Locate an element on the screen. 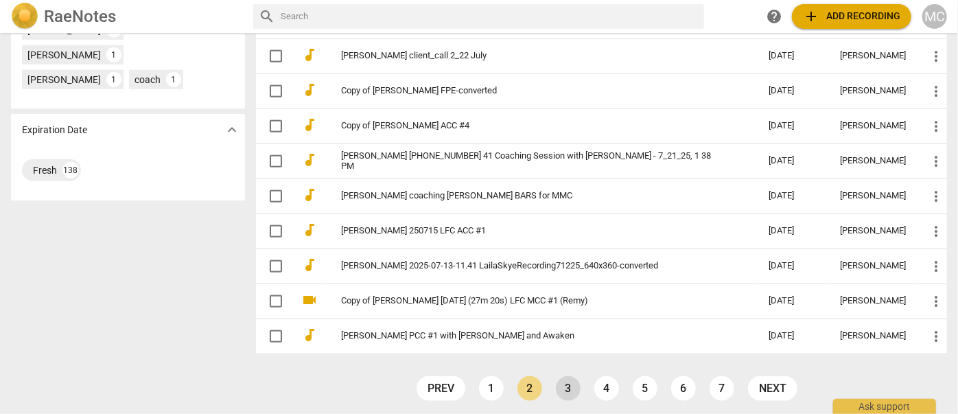  a: Page 6 is located at coordinates (683, 388).